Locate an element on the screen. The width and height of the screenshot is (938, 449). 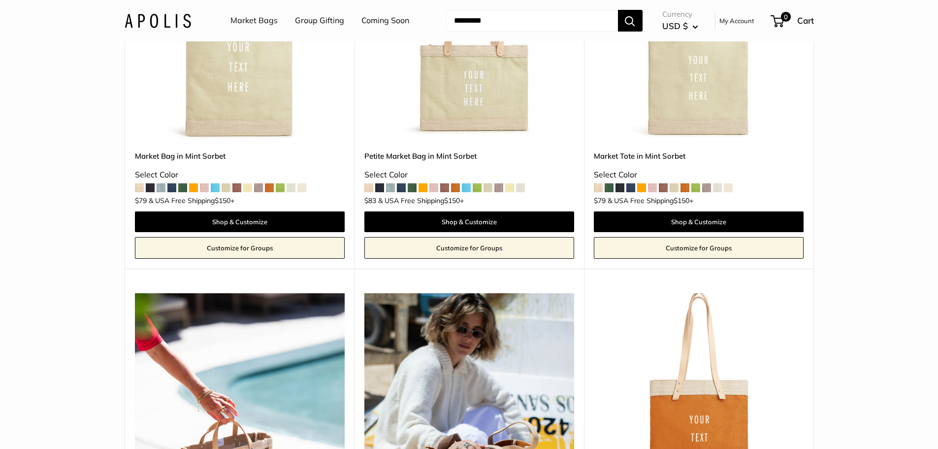
a: My Account is located at coordinates (737, 21).